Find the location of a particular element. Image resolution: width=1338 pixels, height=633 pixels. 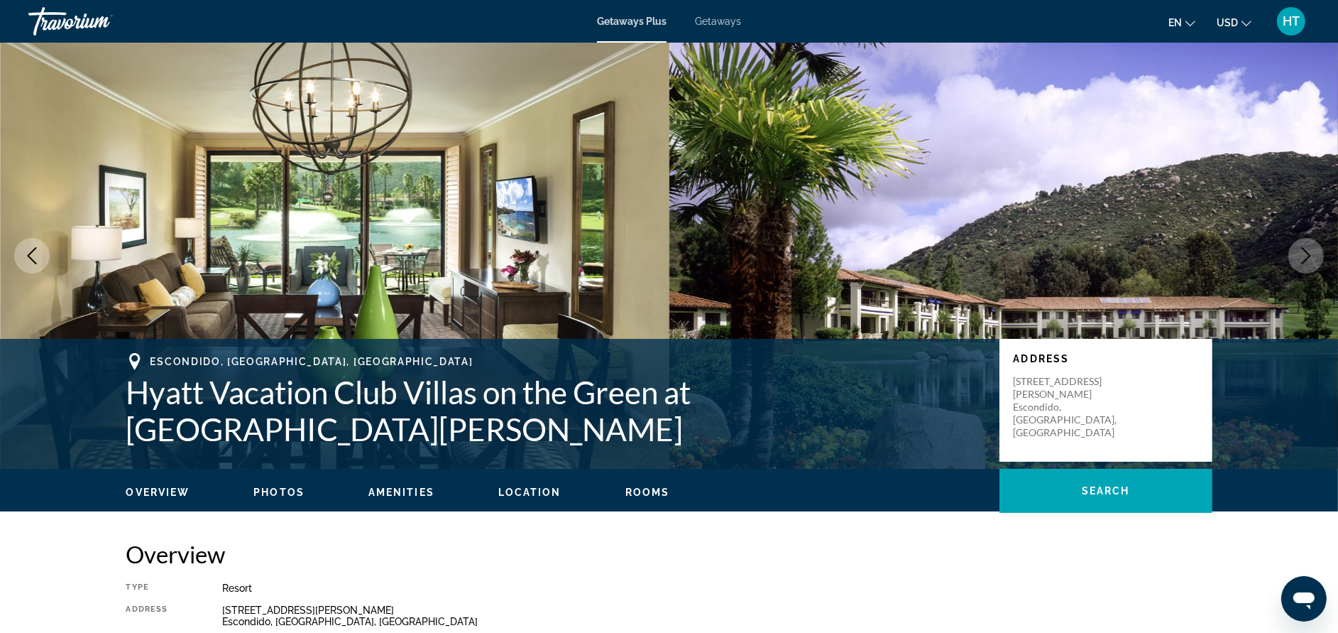

span: Search is located at coordinates (1106, 491).